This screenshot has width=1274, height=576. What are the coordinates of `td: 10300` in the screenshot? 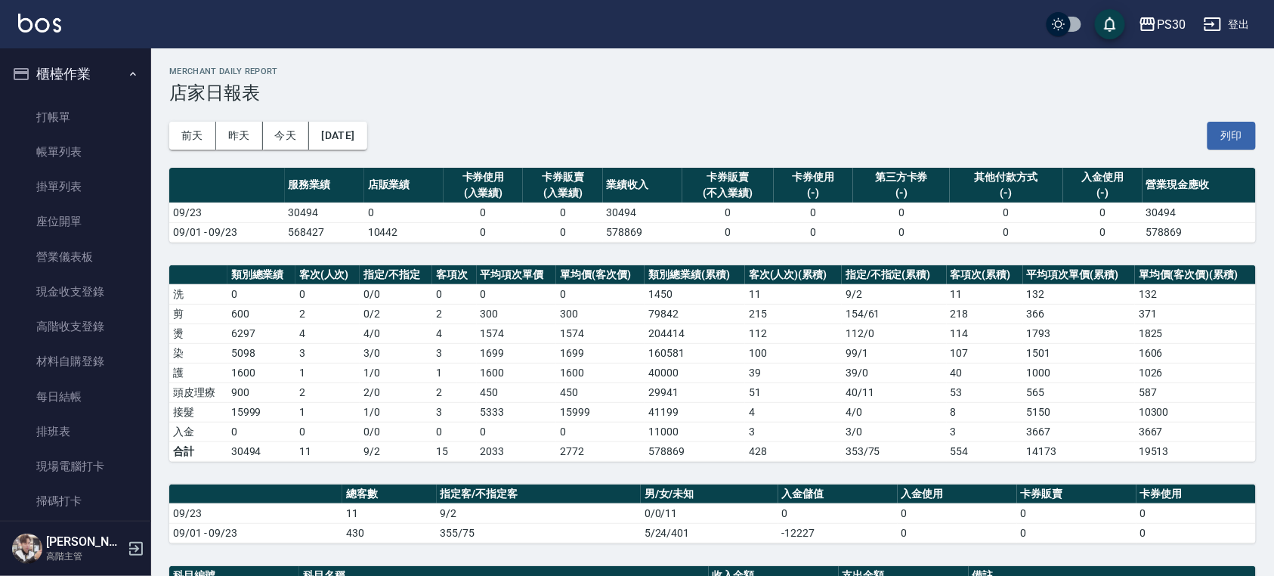 It's located at (1196, 412).